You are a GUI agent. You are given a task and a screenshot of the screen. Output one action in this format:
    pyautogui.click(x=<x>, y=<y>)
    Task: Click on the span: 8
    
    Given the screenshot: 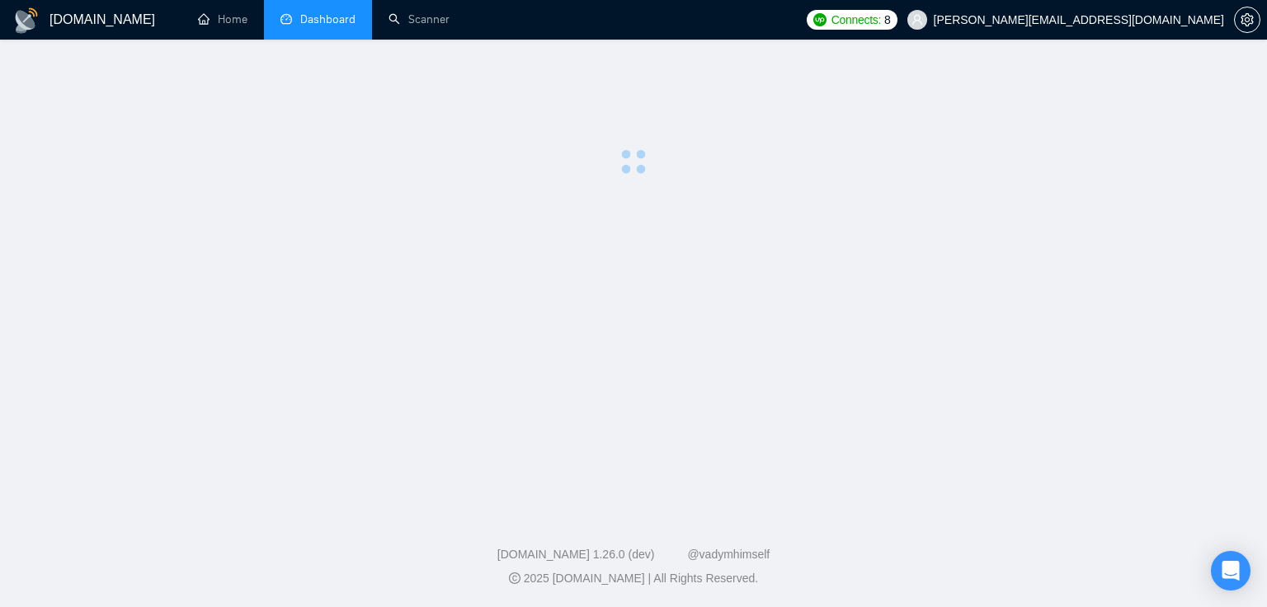 What is the action you would take?
    pyautogui.click(x=888, y=20)
    